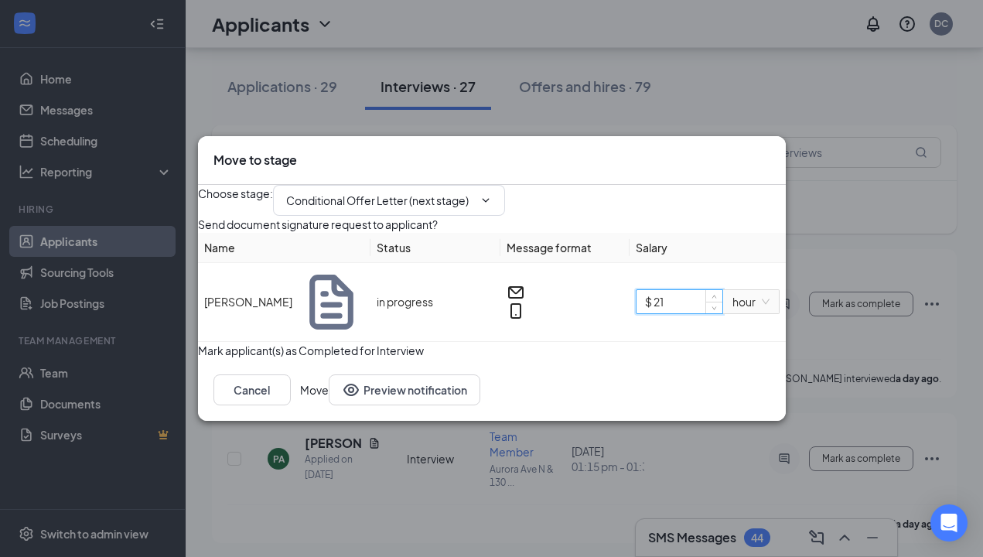  What do you see at coordinates (486, 200) in the screenshot?
I see `svg: ChevronDown` at bounding box center [486, 200].